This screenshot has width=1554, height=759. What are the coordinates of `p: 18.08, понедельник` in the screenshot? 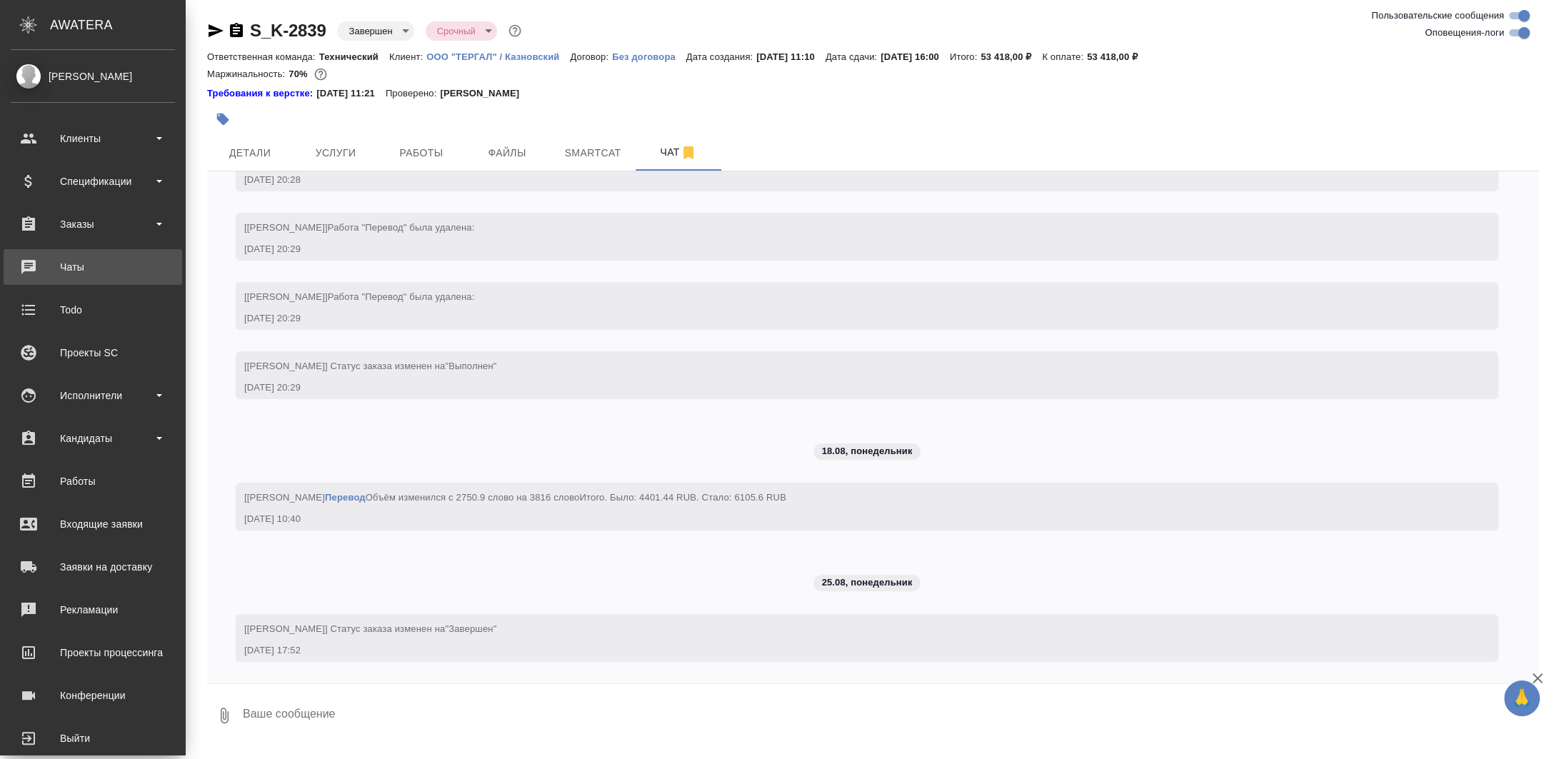 It's located at (867, 451).